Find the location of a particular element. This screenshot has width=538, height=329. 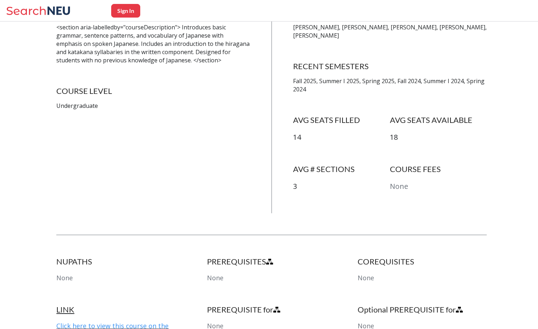

p: Fall 2025, Summer I 2025, Spring 2025, Fall 2024, Summer I 2024, Spring 2024 is located at coordinates (390, 85).